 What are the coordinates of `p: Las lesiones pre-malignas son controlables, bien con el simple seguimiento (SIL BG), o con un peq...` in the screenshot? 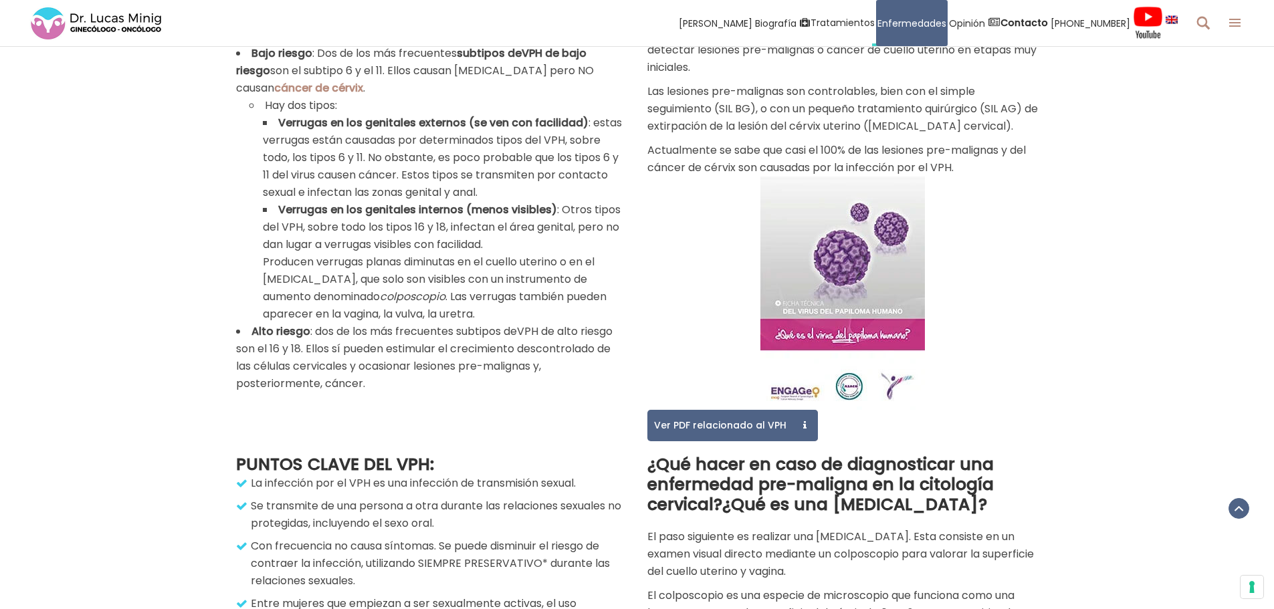 It's located at (842, 109).